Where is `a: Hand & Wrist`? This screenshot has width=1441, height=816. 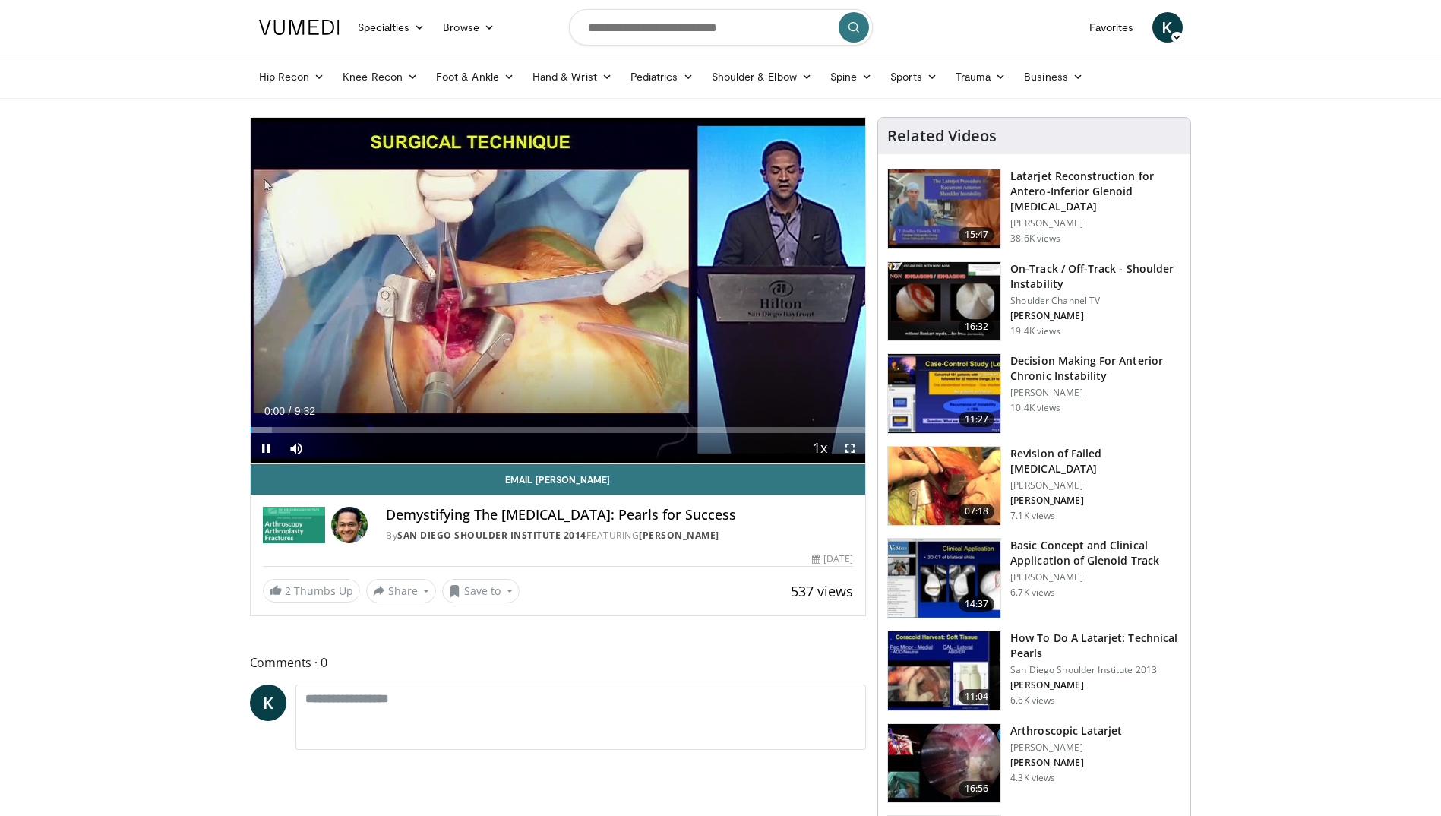 a: Hand & Wrist is located at coordinates (572, 77).